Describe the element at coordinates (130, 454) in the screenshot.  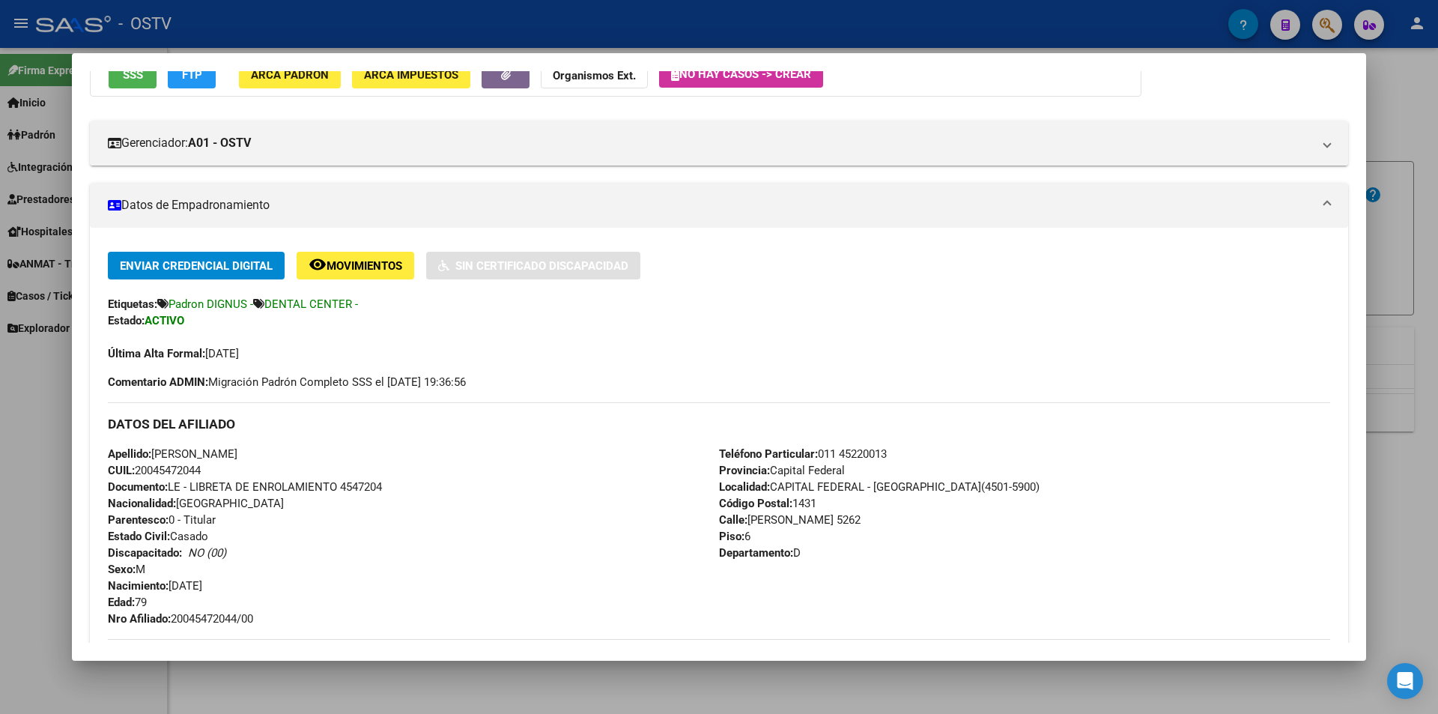
I see `strong: Apellido:` at that location.